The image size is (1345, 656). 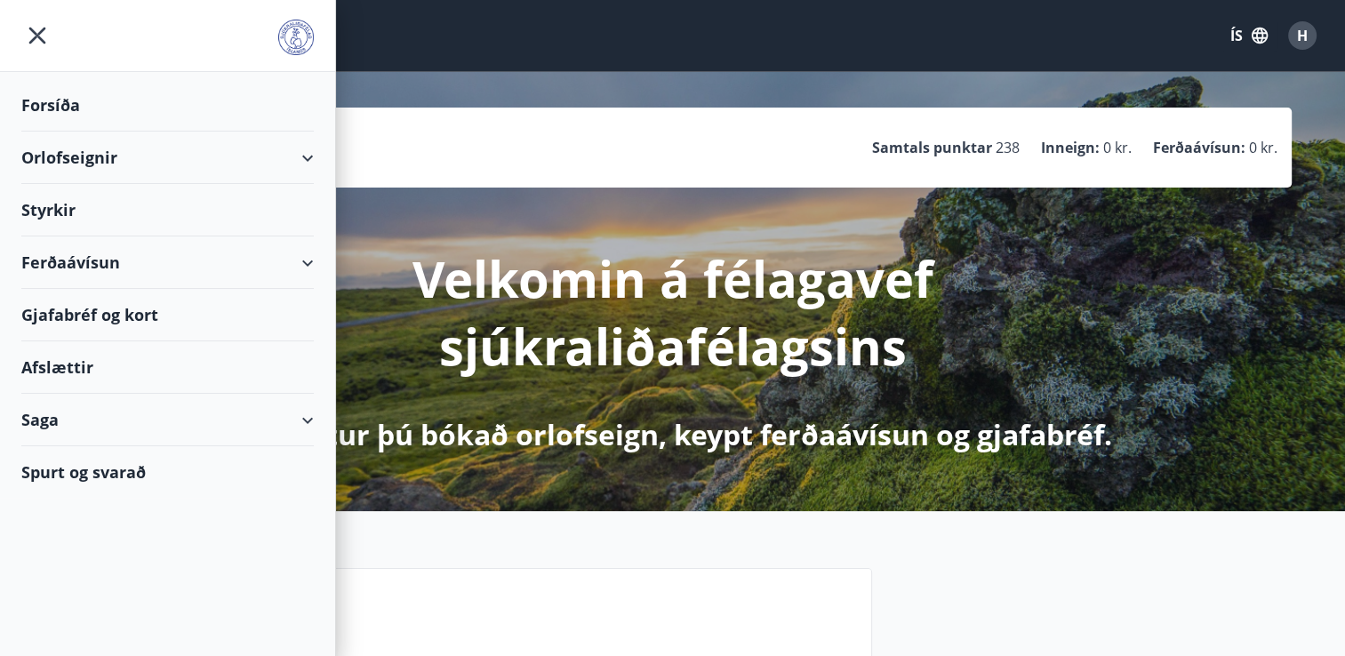 I want to click on p: Velkomin á félagavef sjúkraliðafélagsins, so click(x=673, y=312).